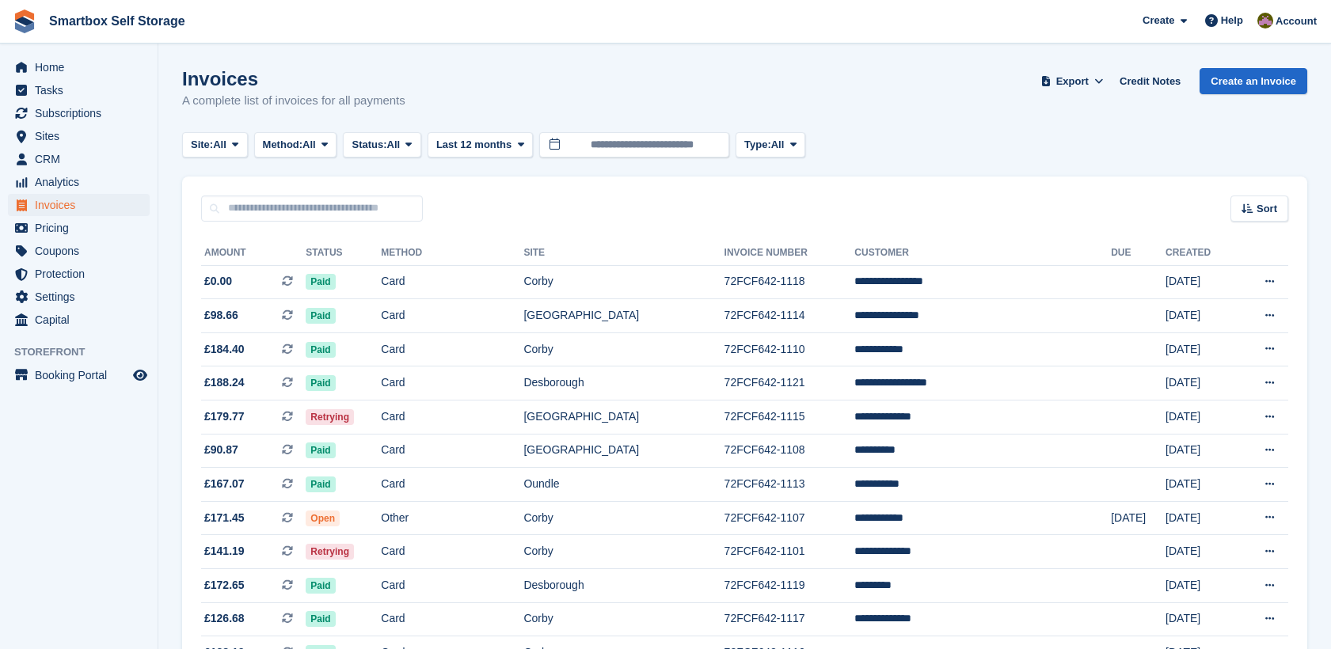 The width and height of the screenshot is (1331, 649). I want to click on th: Customer, so click(983, 253).